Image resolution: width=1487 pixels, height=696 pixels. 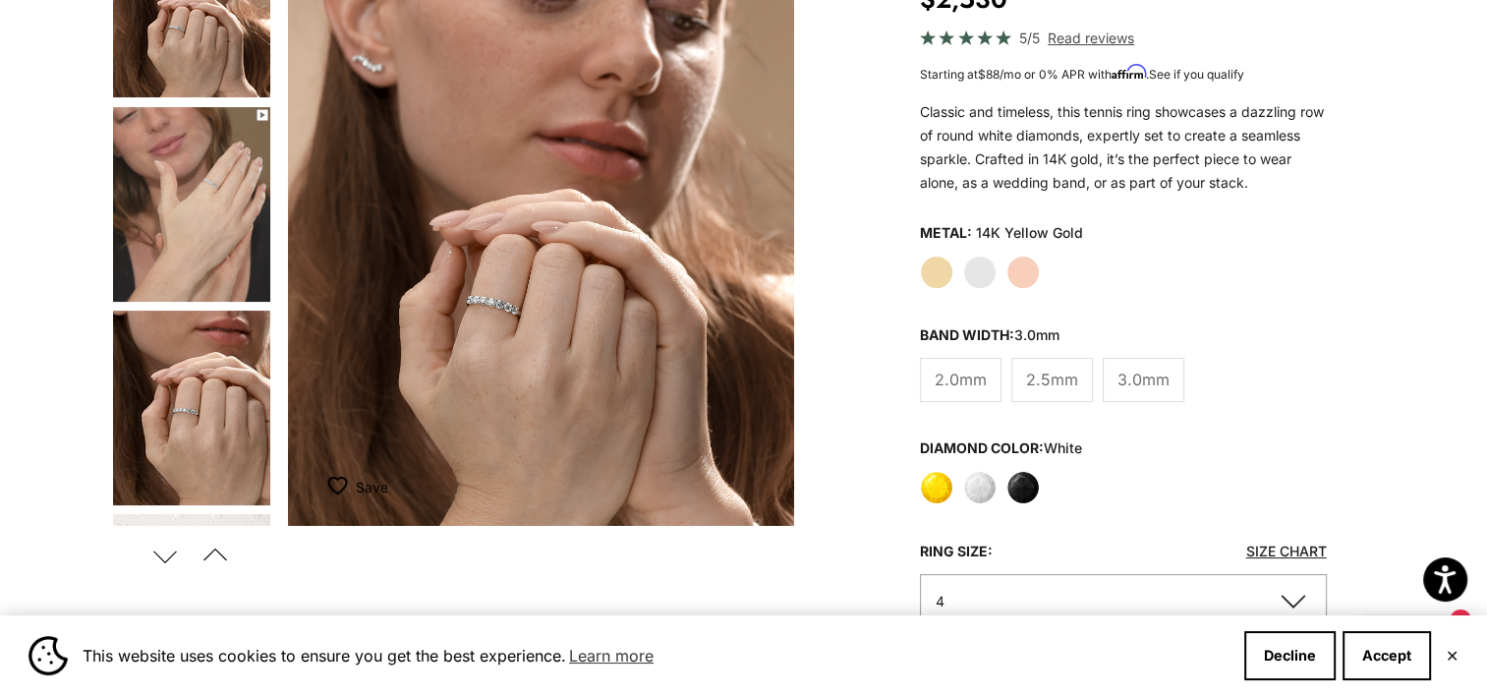 I want to click on button: Accept, so click(x=1386, y=655).